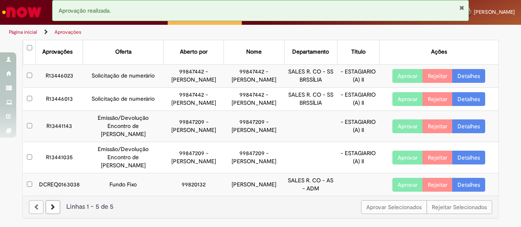 This screenshot has height=227, width=521. What do you see at coordinates (358, 52) in the screenshot?
I see `div: Título` at bounding box center [358, 52].